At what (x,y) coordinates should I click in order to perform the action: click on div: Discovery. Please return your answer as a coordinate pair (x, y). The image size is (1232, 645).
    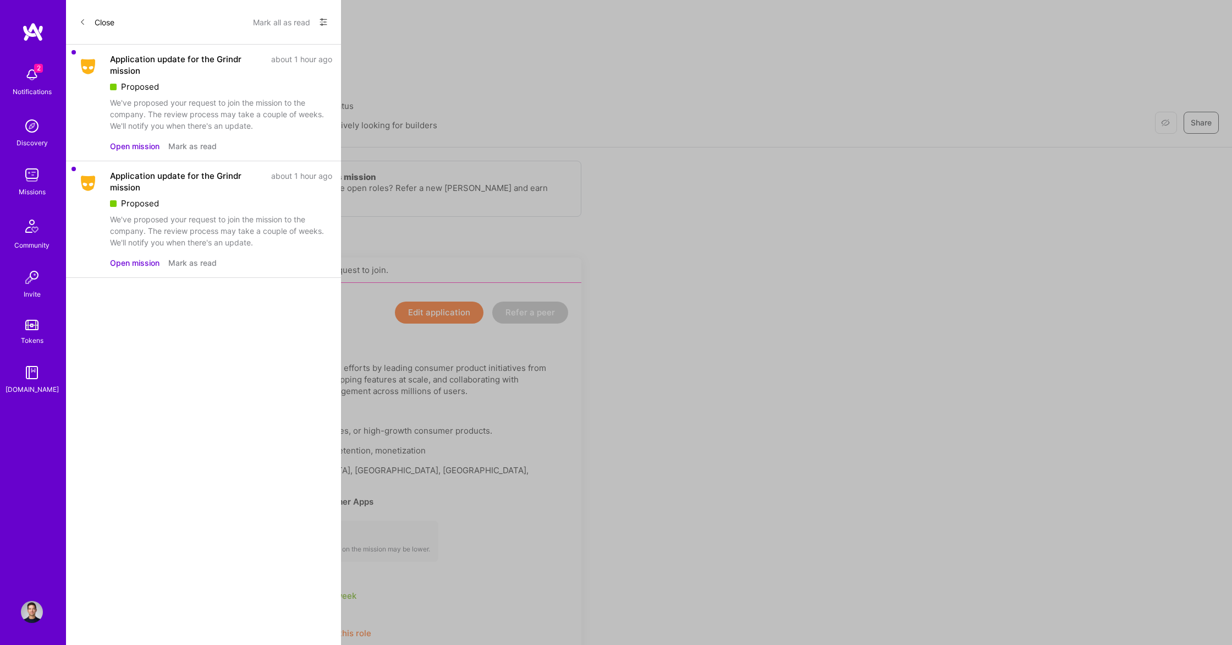
    Looking at the image, I should click on (32, 142).